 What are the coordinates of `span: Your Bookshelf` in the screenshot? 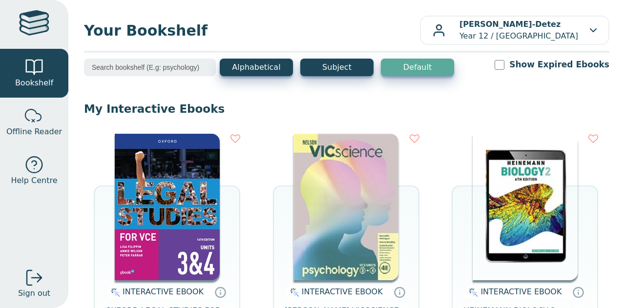 It's located at (252, 30).